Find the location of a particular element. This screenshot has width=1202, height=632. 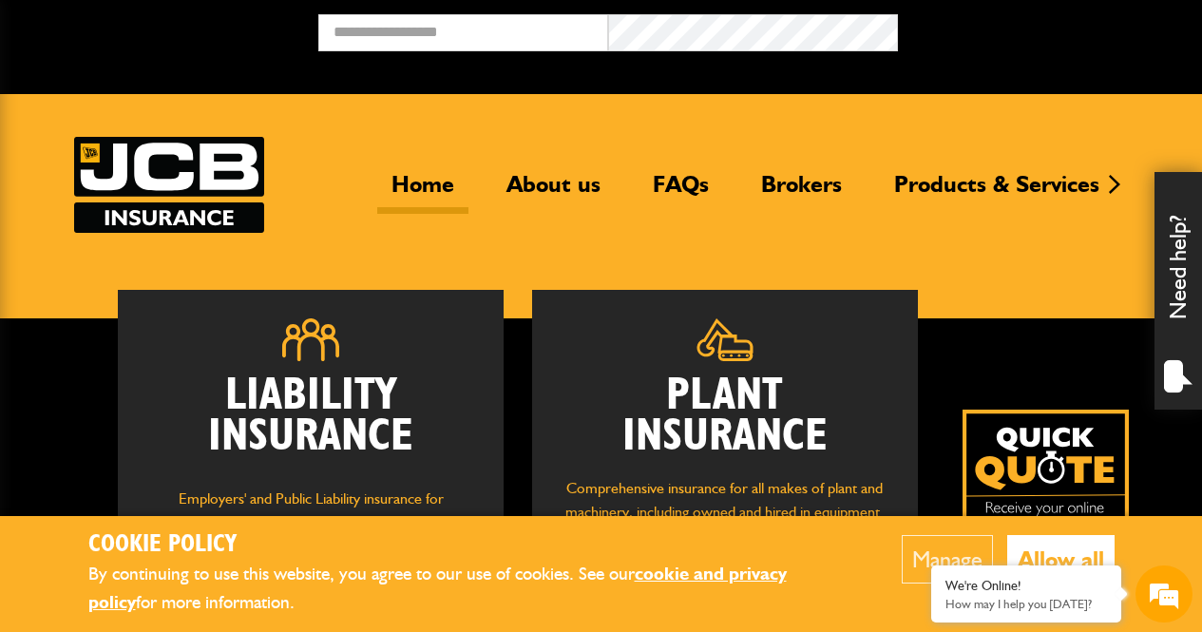

img: Quick Quote is located at coordinates (1045, 492).